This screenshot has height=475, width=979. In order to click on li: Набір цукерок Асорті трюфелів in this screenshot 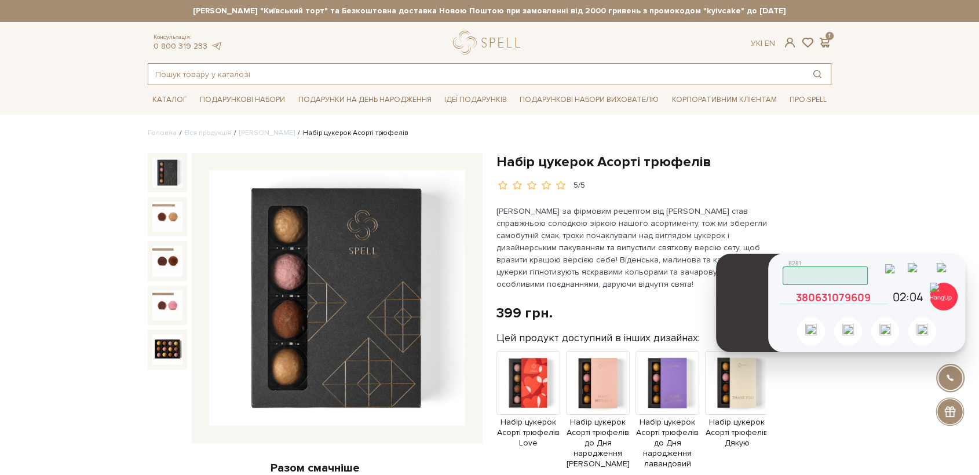, I will do `click(352, 133)`.